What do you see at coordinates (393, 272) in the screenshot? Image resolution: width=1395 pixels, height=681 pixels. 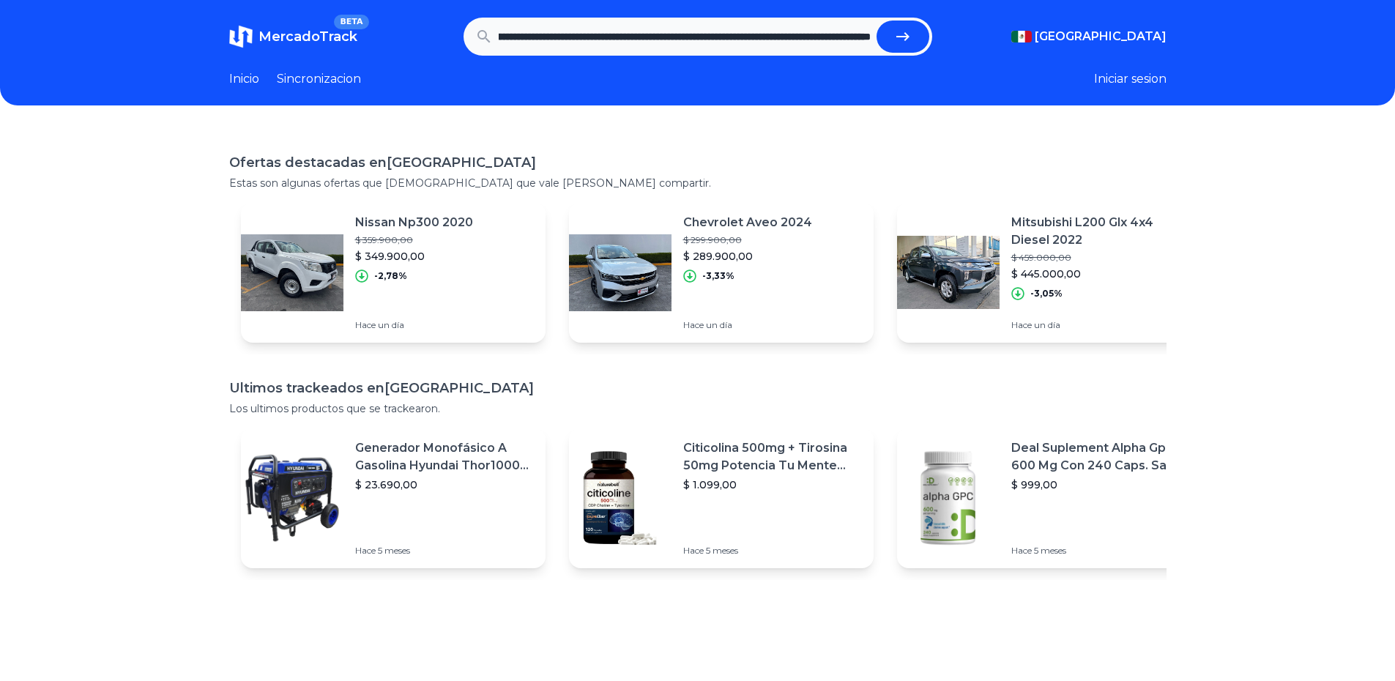 I see `a: Featured imageNissan Np300 2020$ 359.900,00$ 349.900,00-2,78%Hace un día` at bounding box center [393, 272].